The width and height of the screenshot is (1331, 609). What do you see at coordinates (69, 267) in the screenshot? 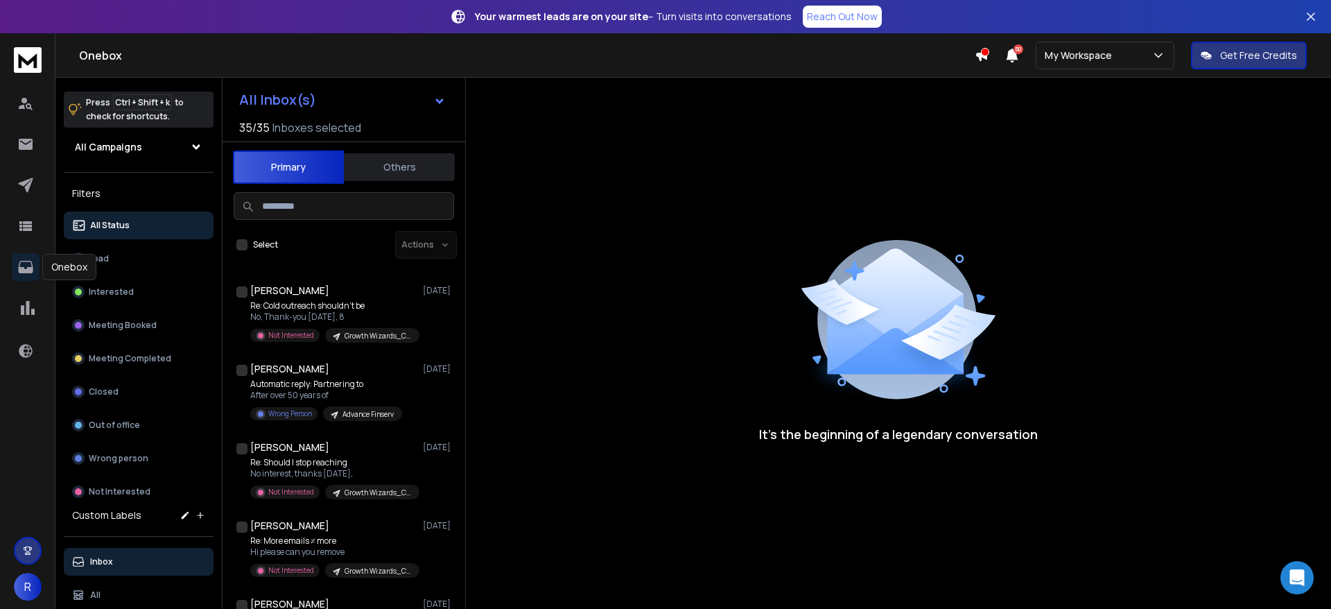
I see `div: Onebox` at bounding box center [69, 267].